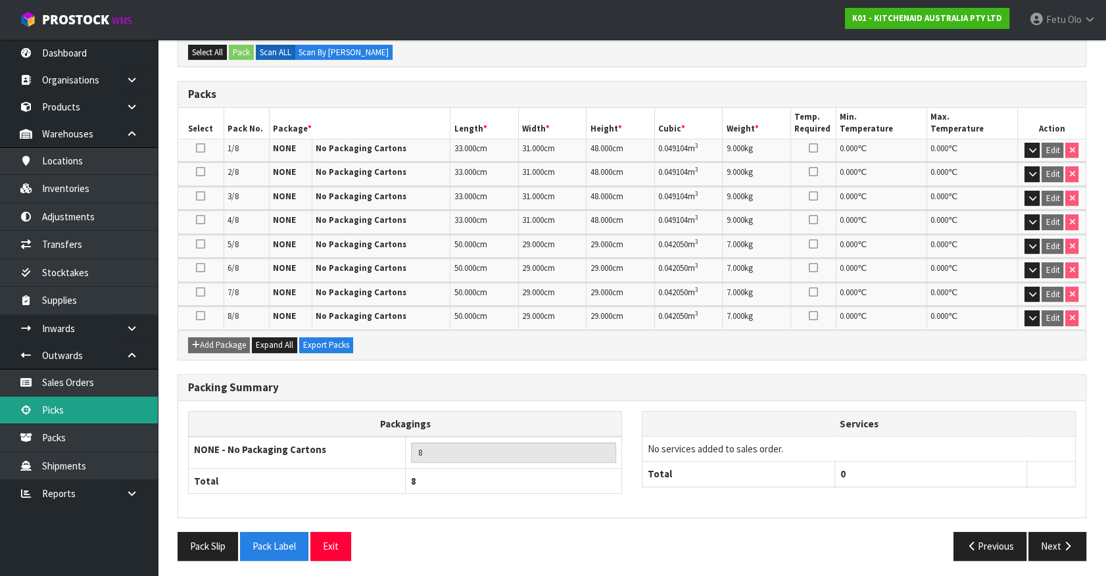 This screenshot has width=1106, height=576. Describe the element at coordinates (414, 481) in the screenshot. I see `span: 8` at that location.